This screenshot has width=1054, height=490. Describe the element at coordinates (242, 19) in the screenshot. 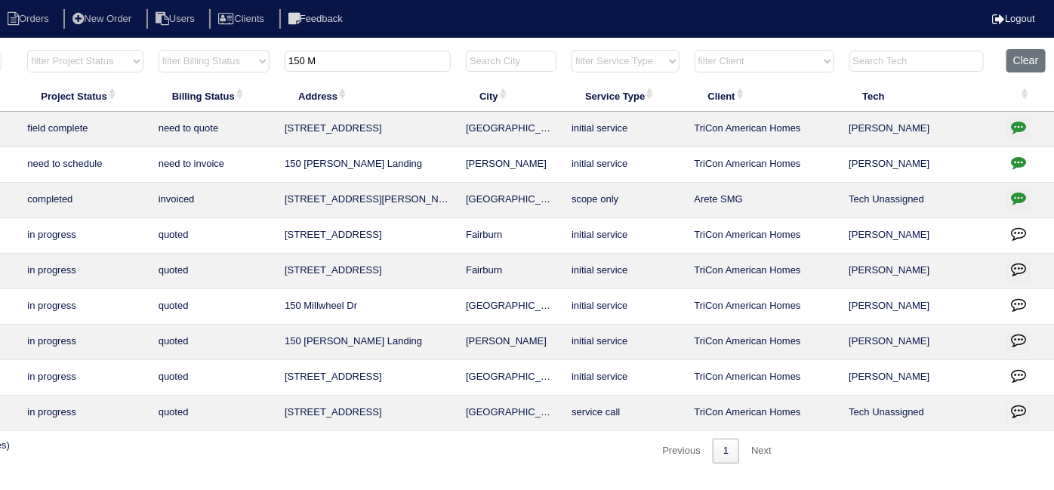

I see `li: Clients` at that location.